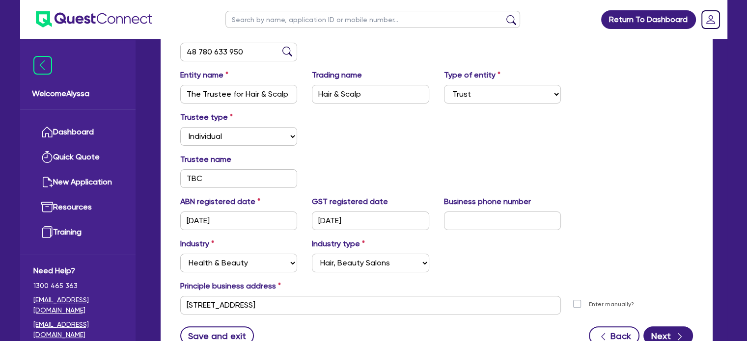 This screenshot has height=341, width=747. Describe the element at coordinates (78, 271) in the screenshot. I see `span: Need Help?` at that location.